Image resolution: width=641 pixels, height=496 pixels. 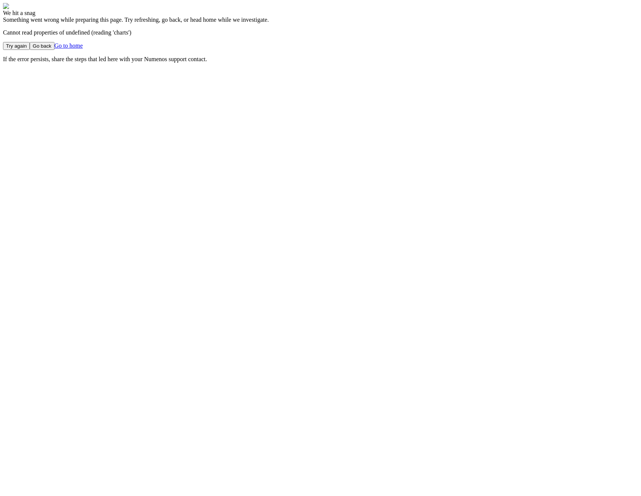 I want to click on a: Go to home, so click(x=69, y=45).